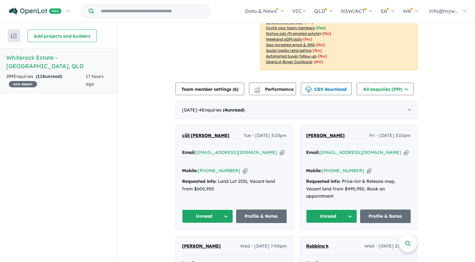 The width and height of the screenshot is (475, 262). I want to click on div: Price-list & Release map, Vacant land from $495,950, Book an appointment, so click(358, 189).